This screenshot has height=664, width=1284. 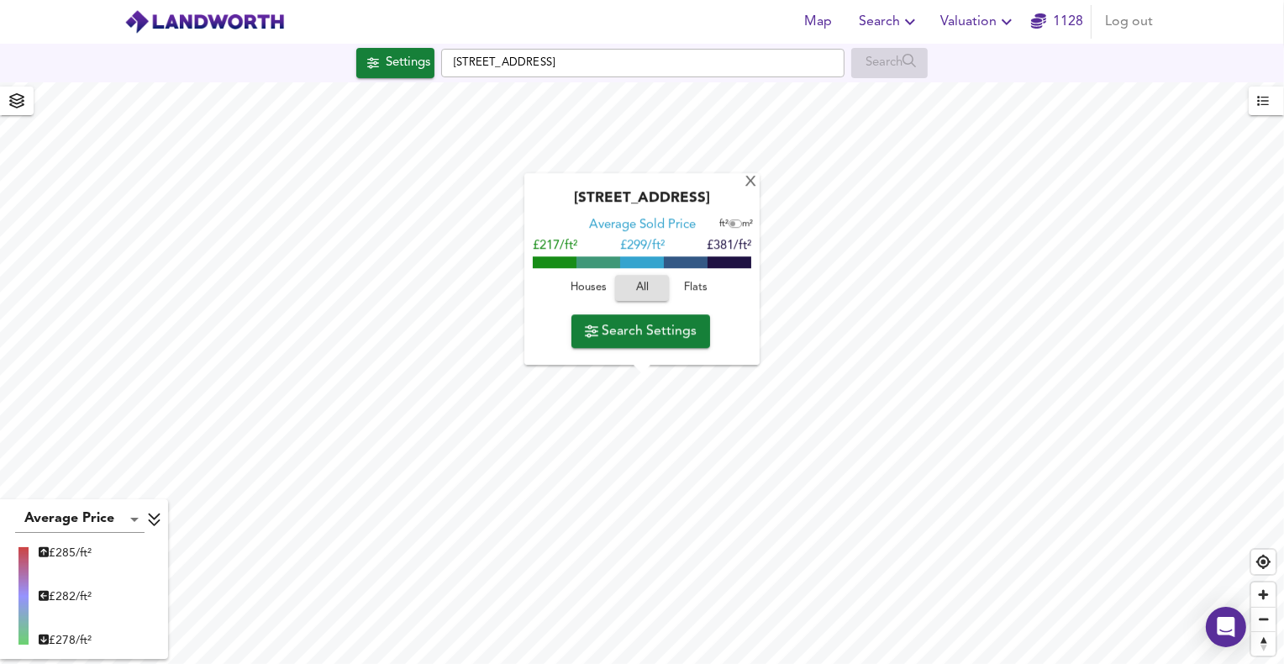 I want to click on span: £ 299/ft², so click(x=642, y=246).